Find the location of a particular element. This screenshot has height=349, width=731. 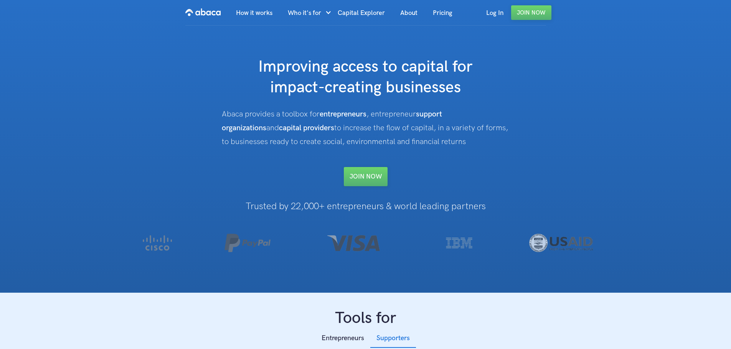

a: Join Now is located at coordinates (531, 13).